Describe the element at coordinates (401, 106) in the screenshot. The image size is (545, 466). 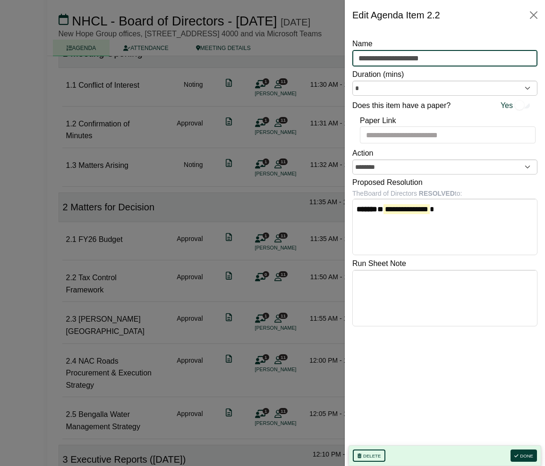
I see `label: Does this item have a paper?` at that location.